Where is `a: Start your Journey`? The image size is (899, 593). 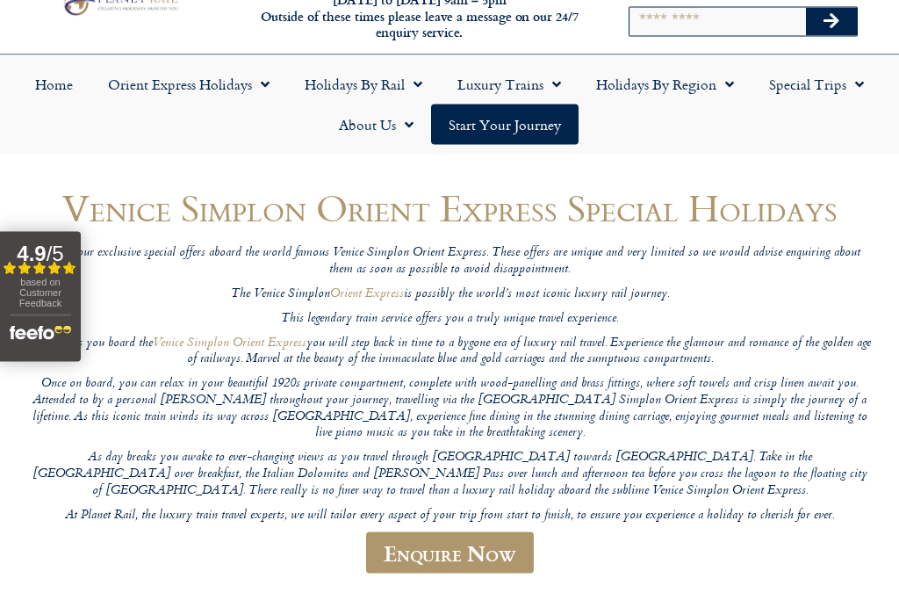 a: Start your Journey is located at coordinates (505, 125).